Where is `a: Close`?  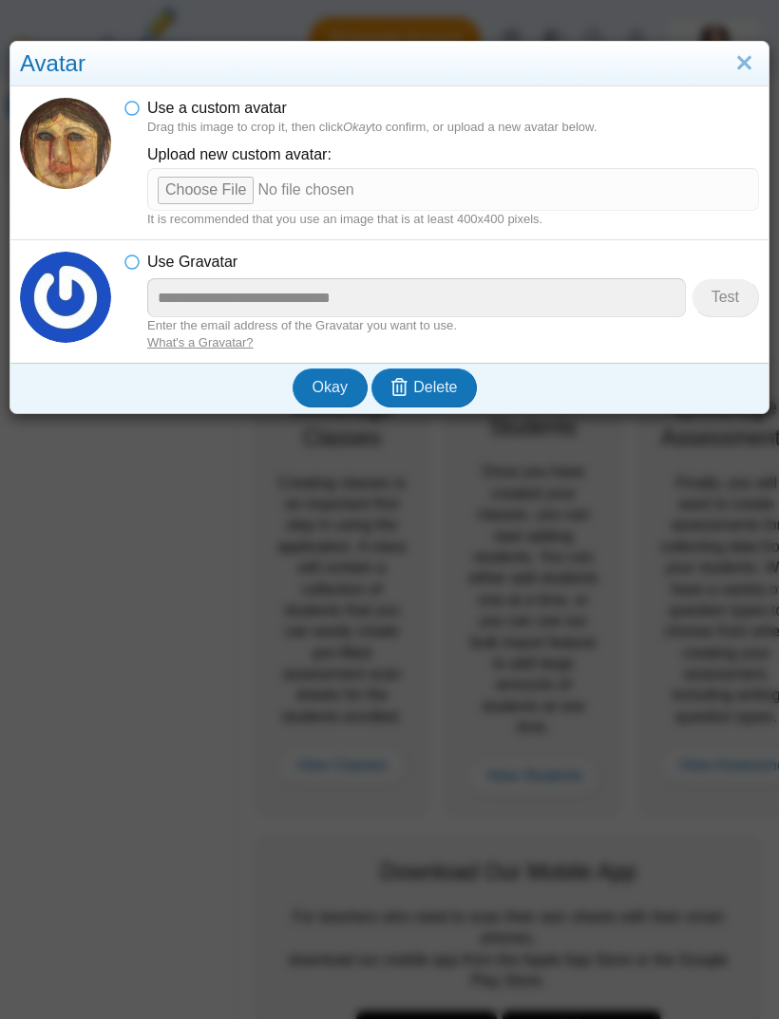
a: Close is located at coordinates (744, 64).